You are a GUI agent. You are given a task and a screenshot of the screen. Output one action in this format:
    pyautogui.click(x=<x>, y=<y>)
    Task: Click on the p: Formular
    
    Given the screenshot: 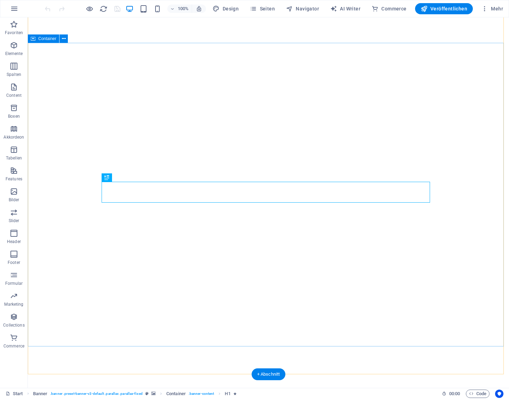 What is the action you would take?
    pyautogui.click(x=14, y=283)
    